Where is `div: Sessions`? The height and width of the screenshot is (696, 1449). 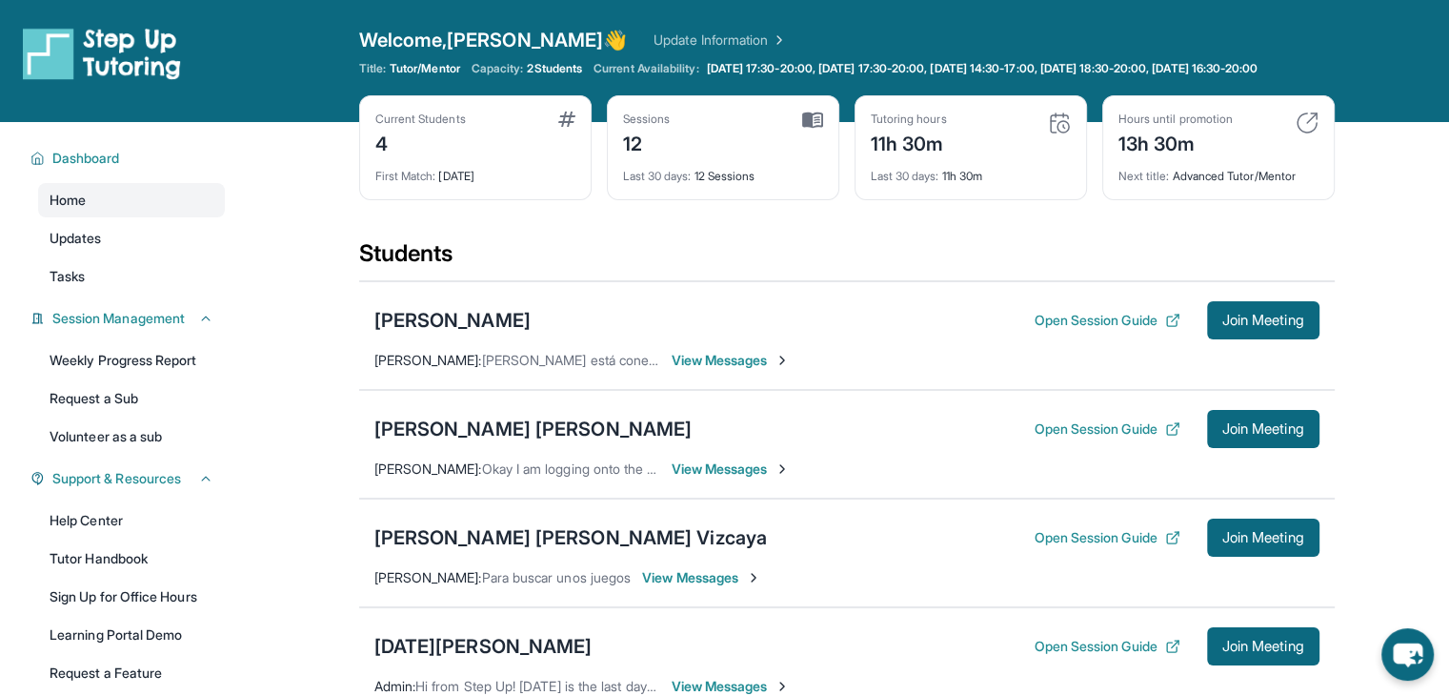 div: Sessions is located at coordinates (647, 119).